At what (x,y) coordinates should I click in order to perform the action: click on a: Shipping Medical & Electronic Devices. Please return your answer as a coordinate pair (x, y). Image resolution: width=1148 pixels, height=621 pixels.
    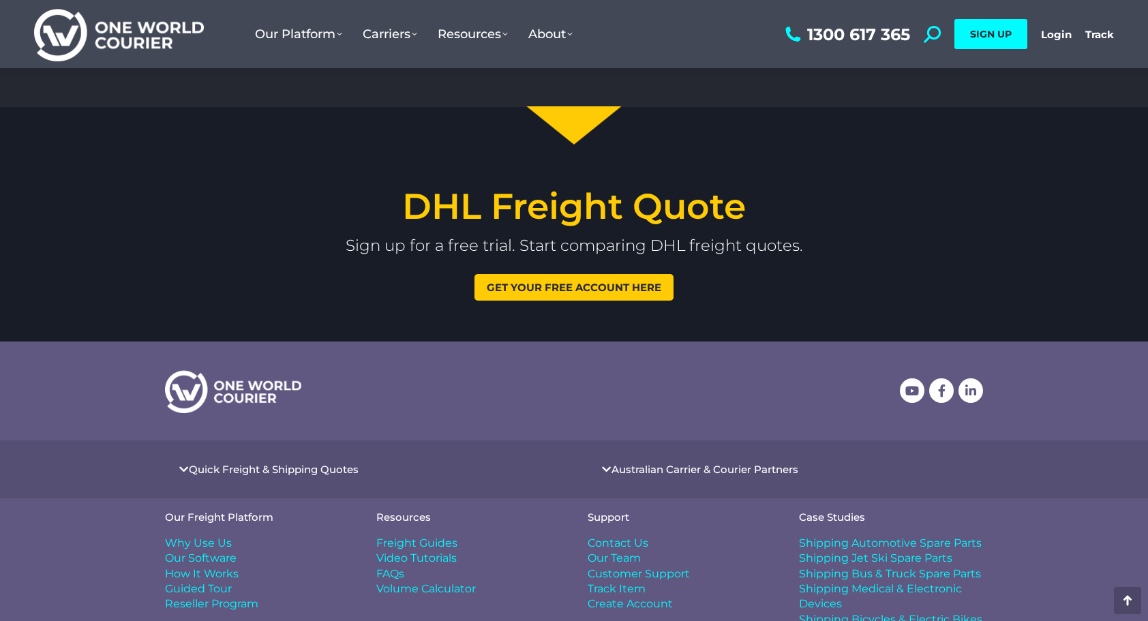
    Looking at the image, I should click on (891, 597).